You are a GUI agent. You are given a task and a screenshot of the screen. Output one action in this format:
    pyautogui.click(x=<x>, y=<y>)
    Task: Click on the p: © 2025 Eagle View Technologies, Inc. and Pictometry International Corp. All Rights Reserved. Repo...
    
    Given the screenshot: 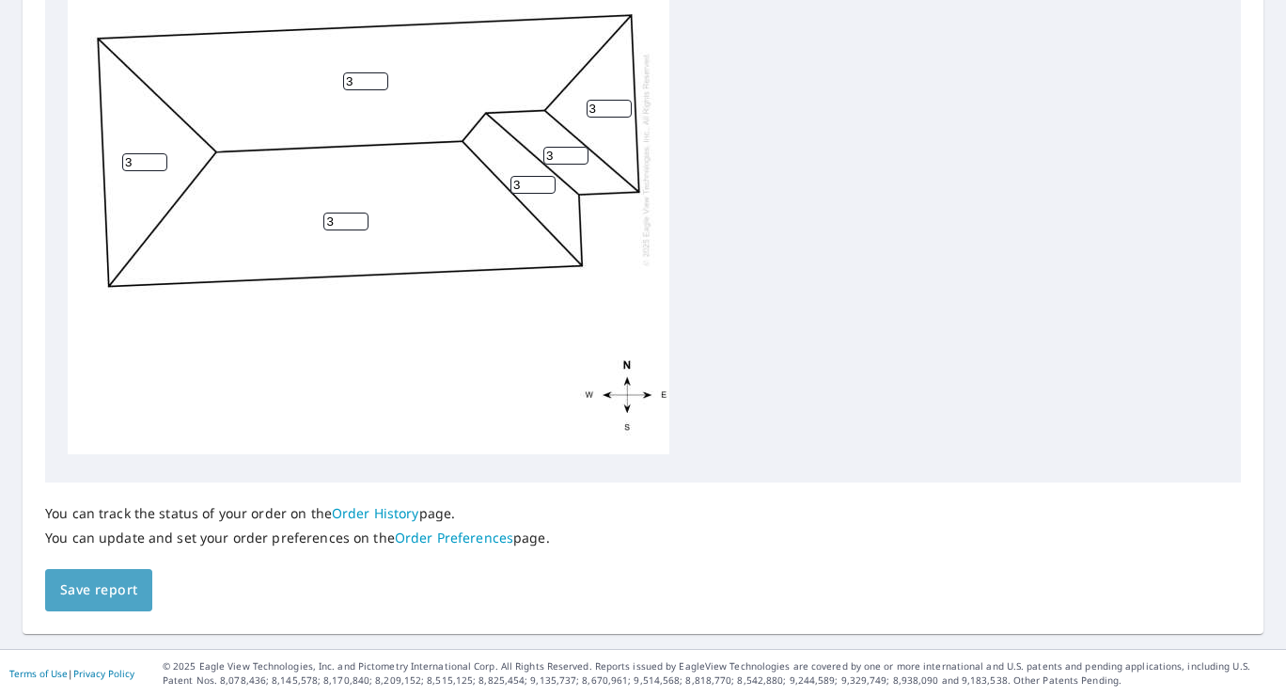 What is the action you would take?
    pyautogui.click(x=719, y=673)
    